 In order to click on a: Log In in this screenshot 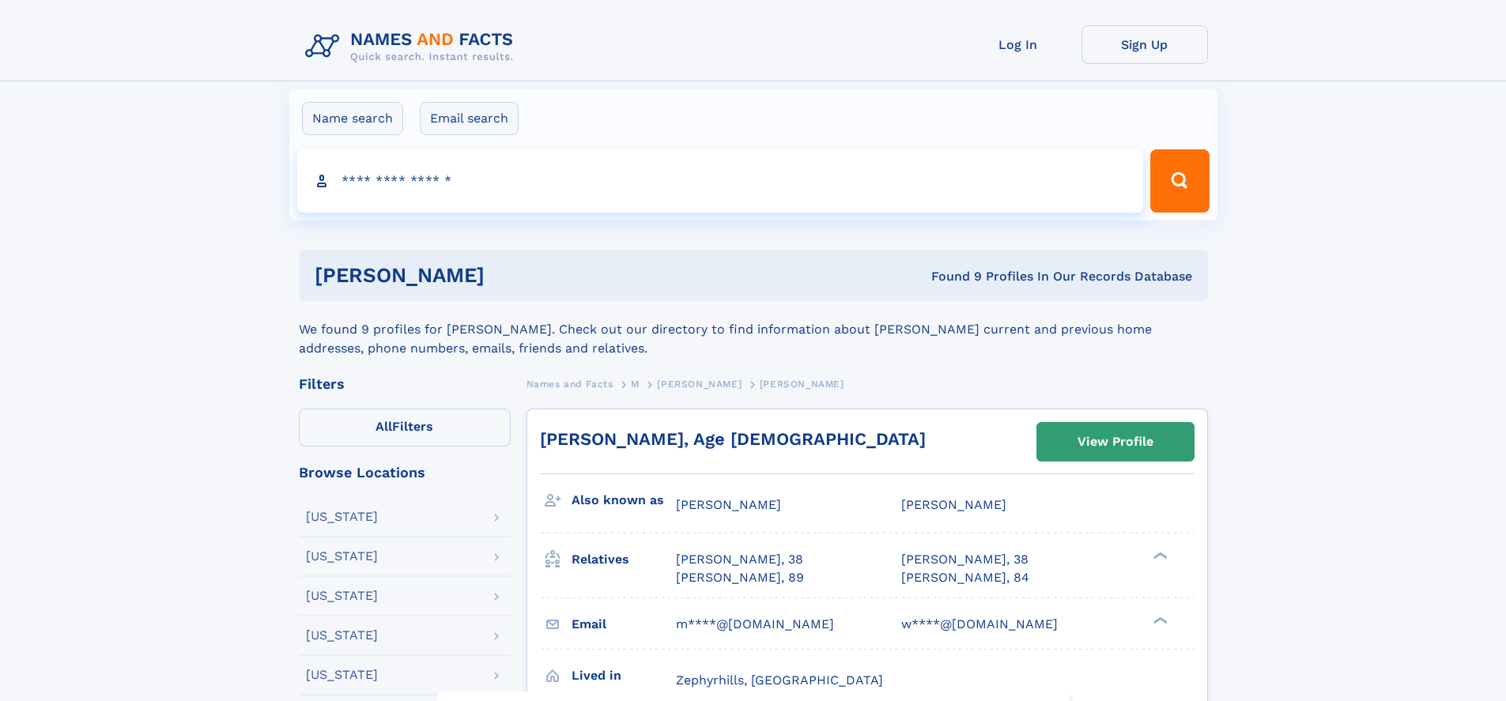, I will do `click(1018, 44)`.